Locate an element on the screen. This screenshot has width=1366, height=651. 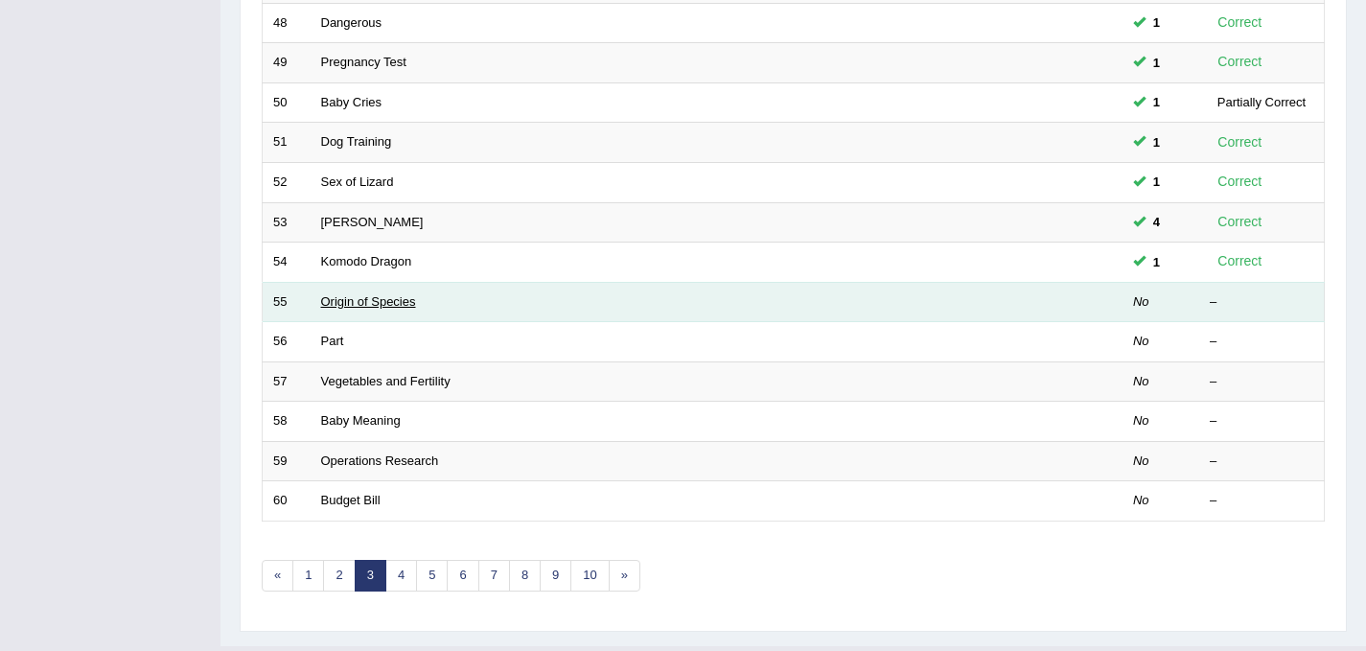
td: 56 is located at coordinates (287, 342).